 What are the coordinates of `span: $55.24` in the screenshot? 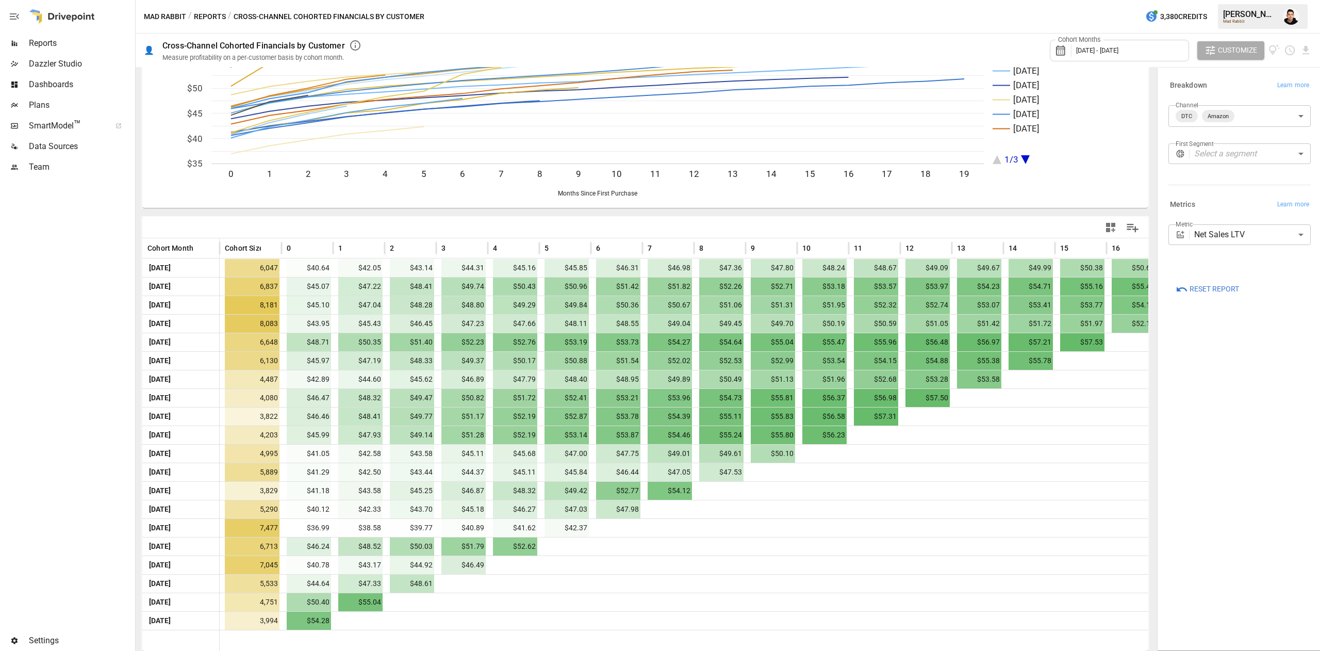 It's located at (721, 435).